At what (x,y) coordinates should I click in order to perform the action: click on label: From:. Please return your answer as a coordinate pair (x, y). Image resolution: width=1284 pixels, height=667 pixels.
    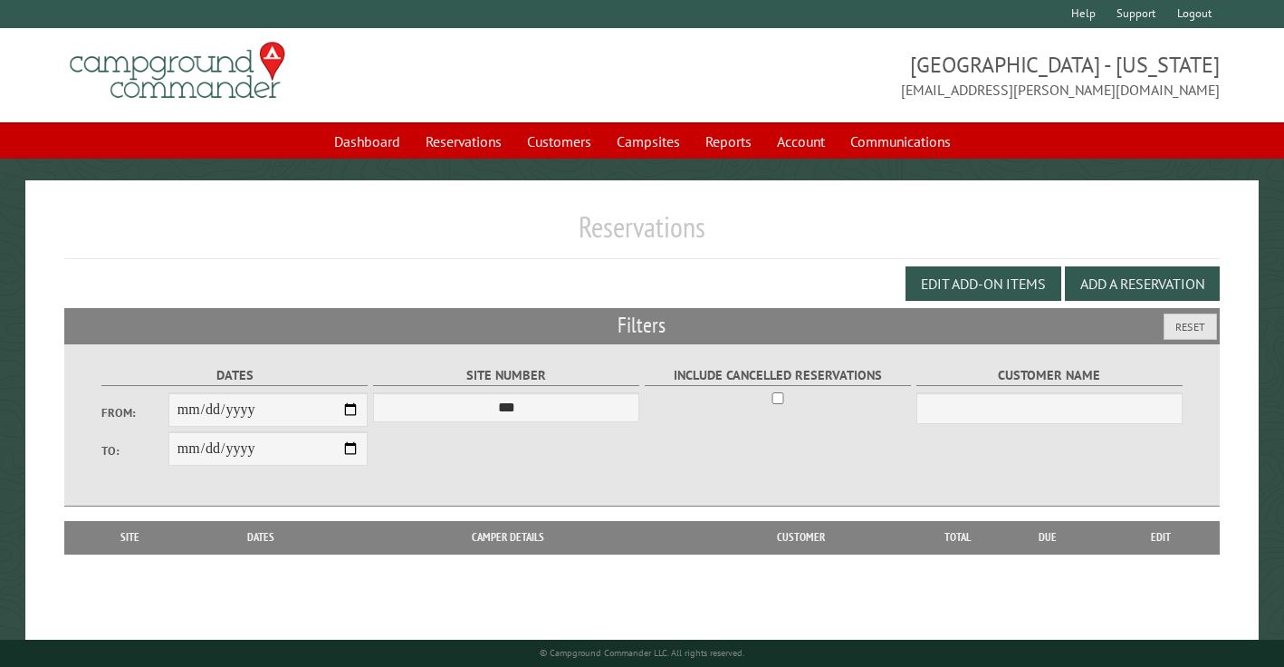
    Looking at the image, I should click on (134, 412).